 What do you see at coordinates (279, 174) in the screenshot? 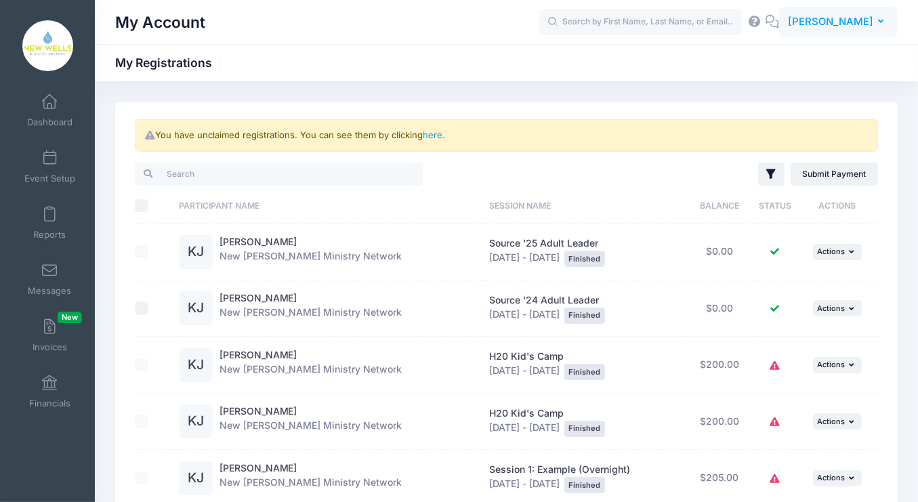
I see `input: Search` at bounding box center [279, 174].